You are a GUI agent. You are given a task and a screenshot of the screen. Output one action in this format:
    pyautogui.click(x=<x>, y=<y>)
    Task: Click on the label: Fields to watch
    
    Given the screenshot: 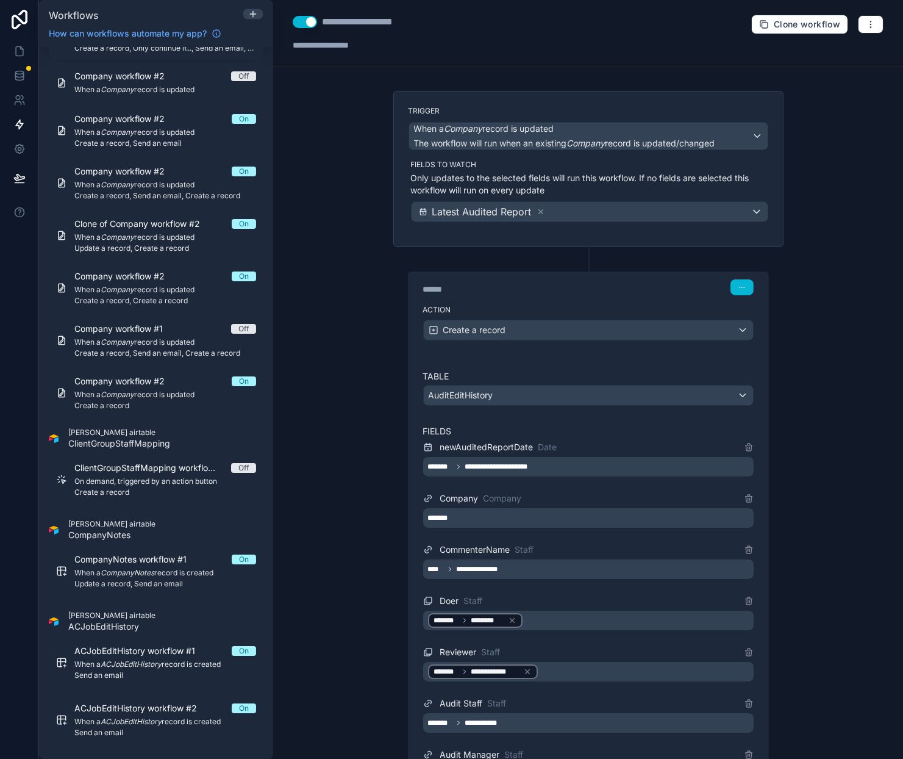 What is the action you would take?
    pyautogui.click(x=590, y=165)
    